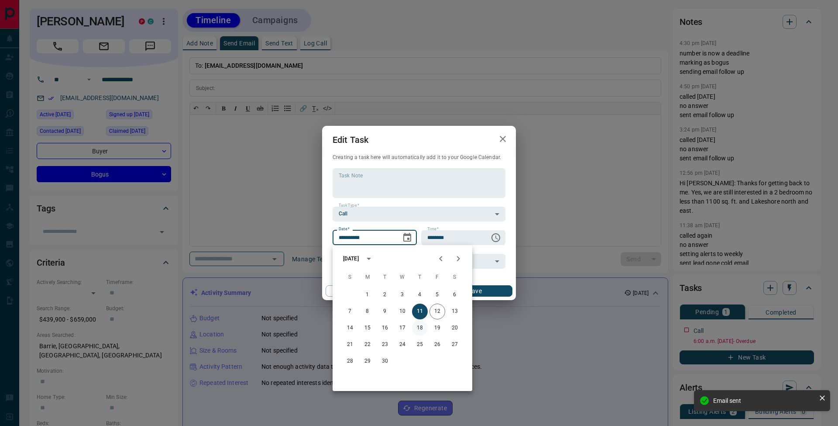 This screenshot has height=426, width=838. What do you see at coordinates (403, 311) in the screenshot?
I see `button: 10` at bounding box center [403, 311].